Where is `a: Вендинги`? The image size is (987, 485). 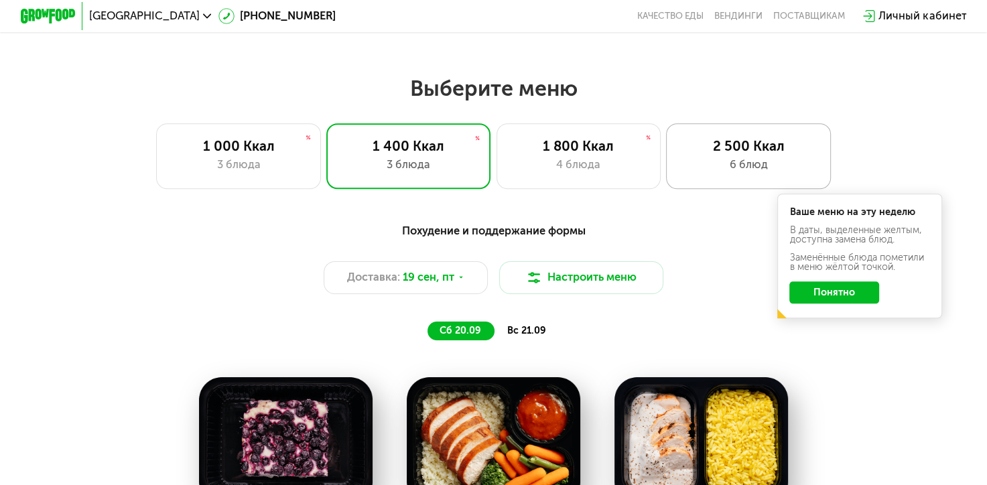 a: Вендинги is located at coordinates (738, 16).